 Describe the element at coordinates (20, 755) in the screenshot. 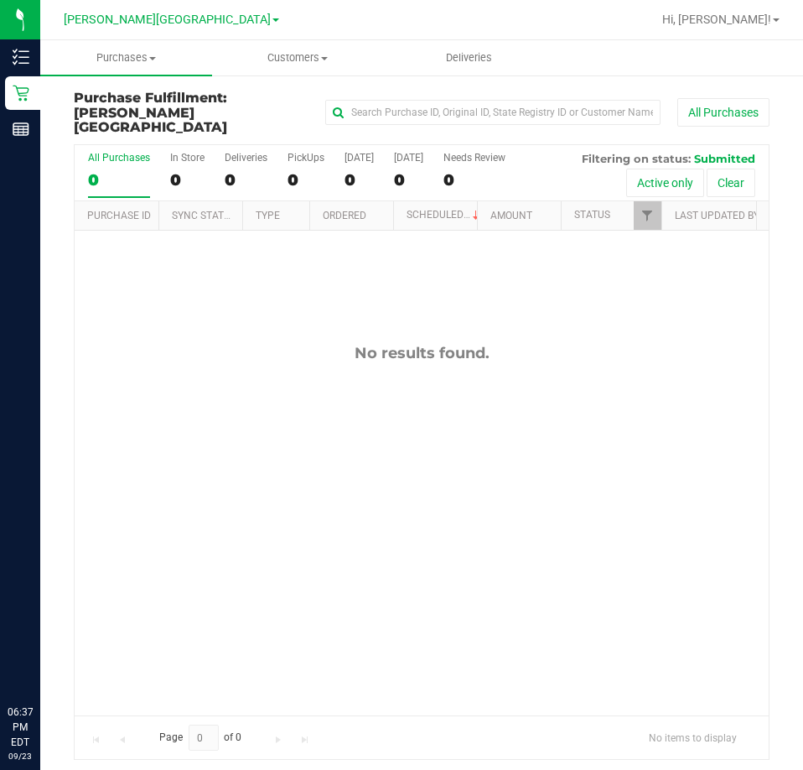

I see `p: 09/23` at that location.